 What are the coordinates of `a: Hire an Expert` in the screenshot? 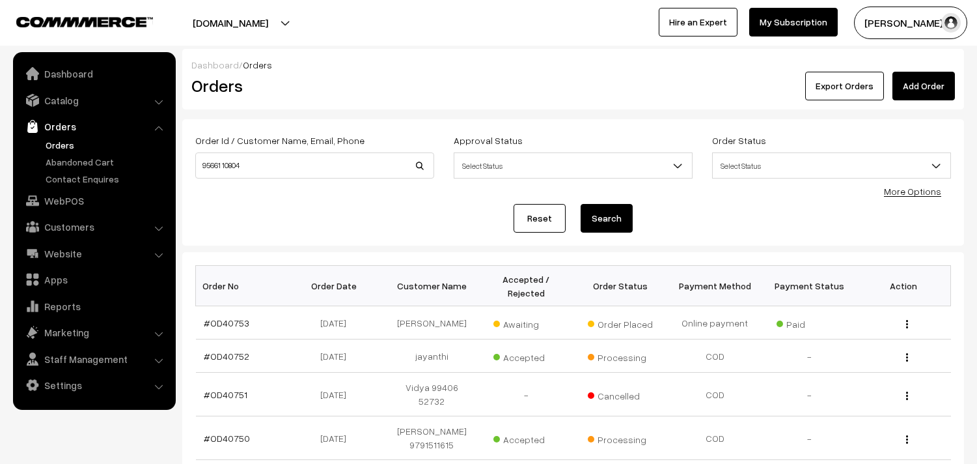 It's located at (698, 22).